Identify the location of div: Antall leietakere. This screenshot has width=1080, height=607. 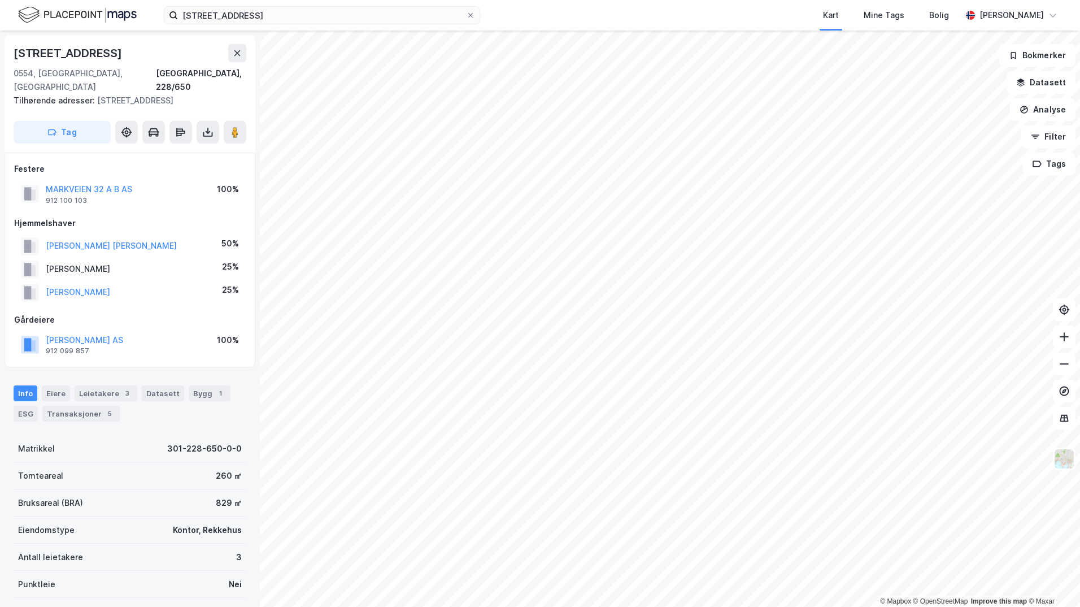
(50, 557).